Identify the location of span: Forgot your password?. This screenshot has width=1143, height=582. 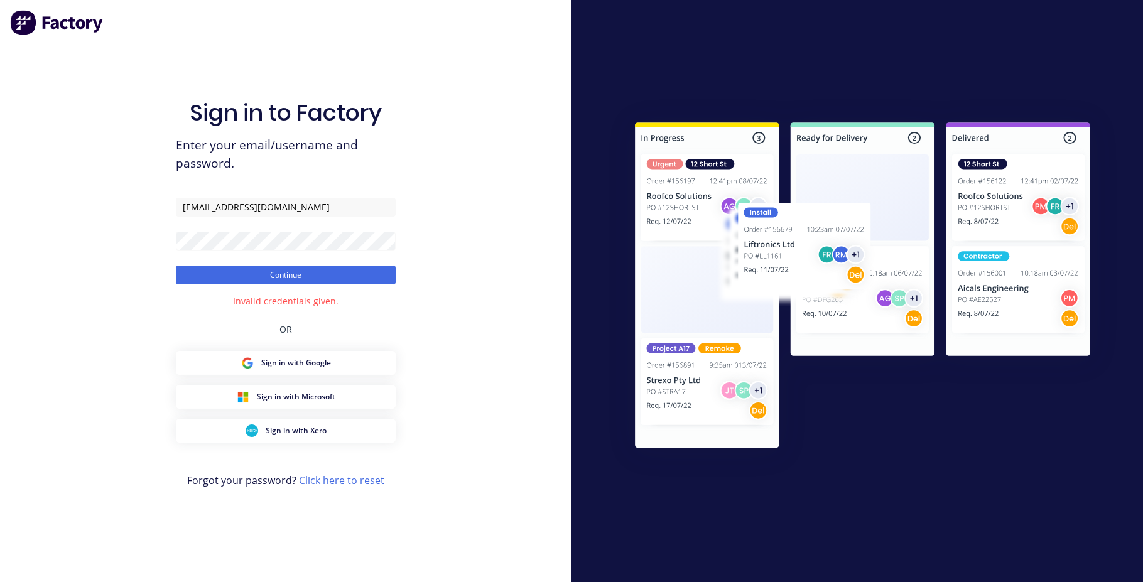
(286, 480).